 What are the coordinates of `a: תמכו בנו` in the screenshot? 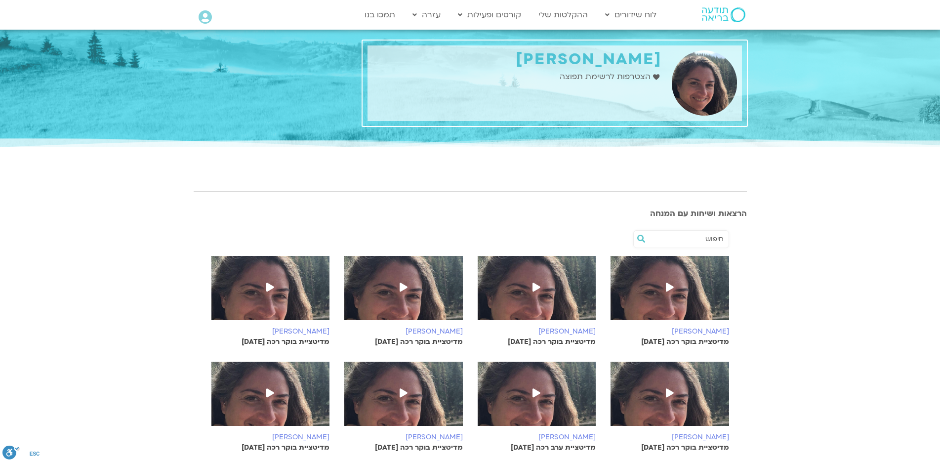 It's located at (380, 15).